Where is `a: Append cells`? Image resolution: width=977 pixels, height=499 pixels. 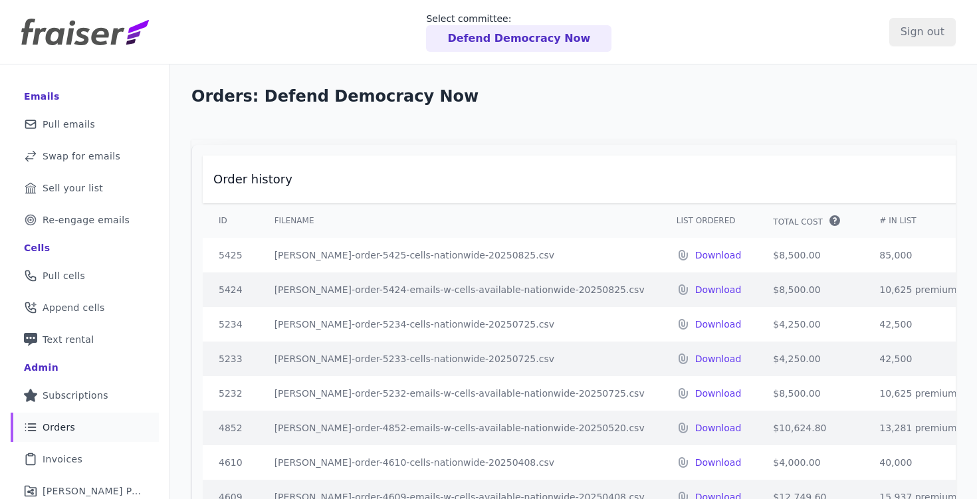
a: Append cells is located at coordinates (84, 308).